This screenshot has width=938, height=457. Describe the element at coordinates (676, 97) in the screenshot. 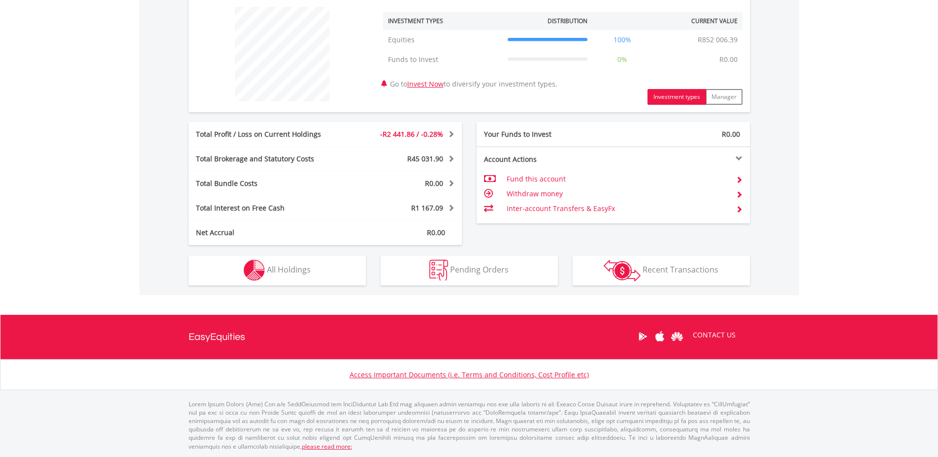

I see `button: Investment types` at that location.